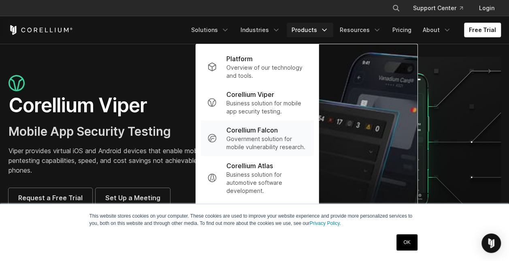  What do you see at coordinates (41, 30) in the screenshot?
I see `a: Corellium Home` at bounding box center [41, 30].